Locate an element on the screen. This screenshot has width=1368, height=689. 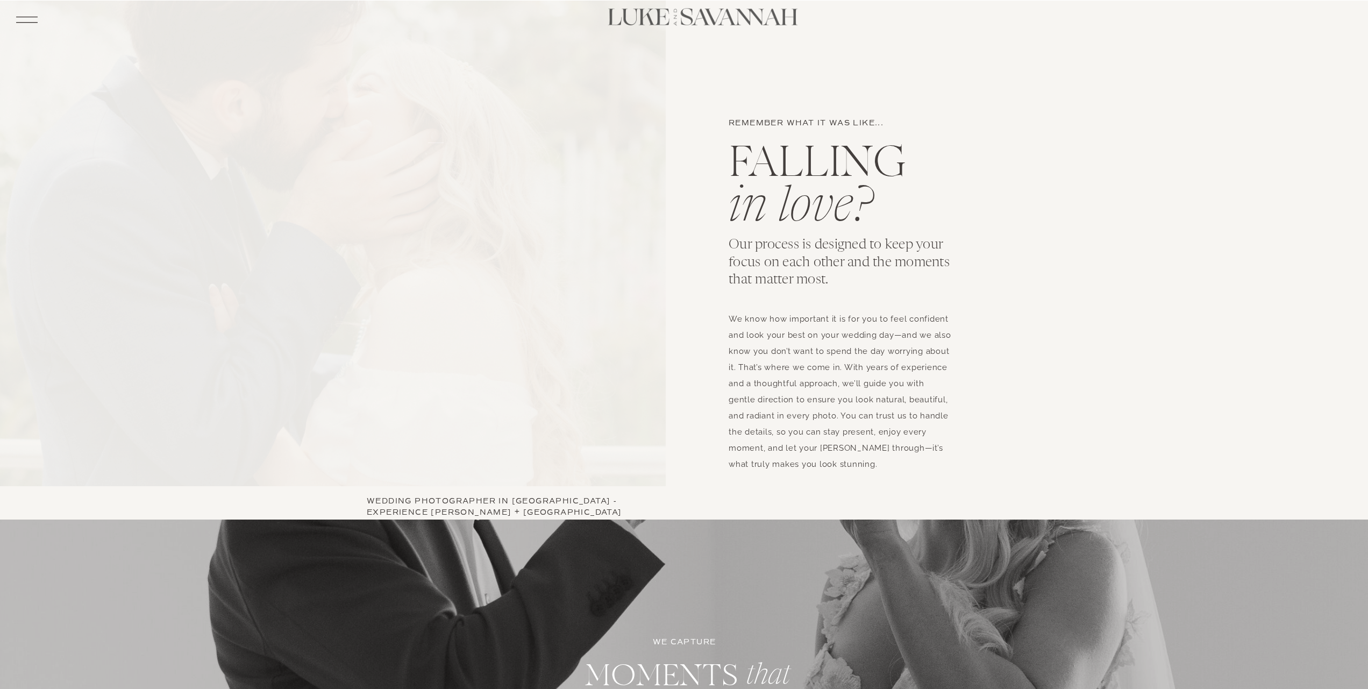
p: FALLING is located at coordinates (807, 154).